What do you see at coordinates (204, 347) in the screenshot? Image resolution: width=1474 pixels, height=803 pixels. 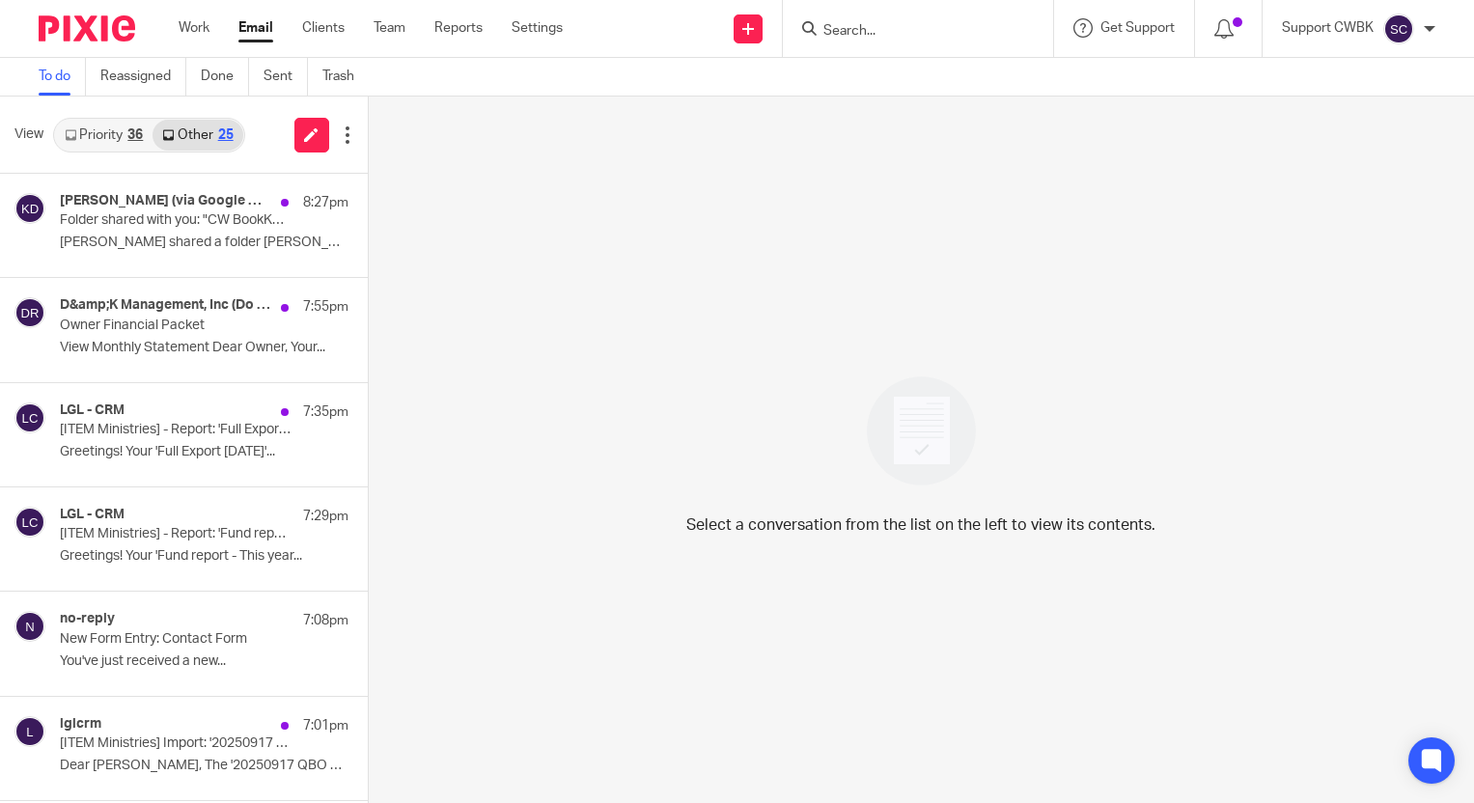 I see `p: View Monthly Statement Dear Owner, Your...` at bounding box center [204, 347].